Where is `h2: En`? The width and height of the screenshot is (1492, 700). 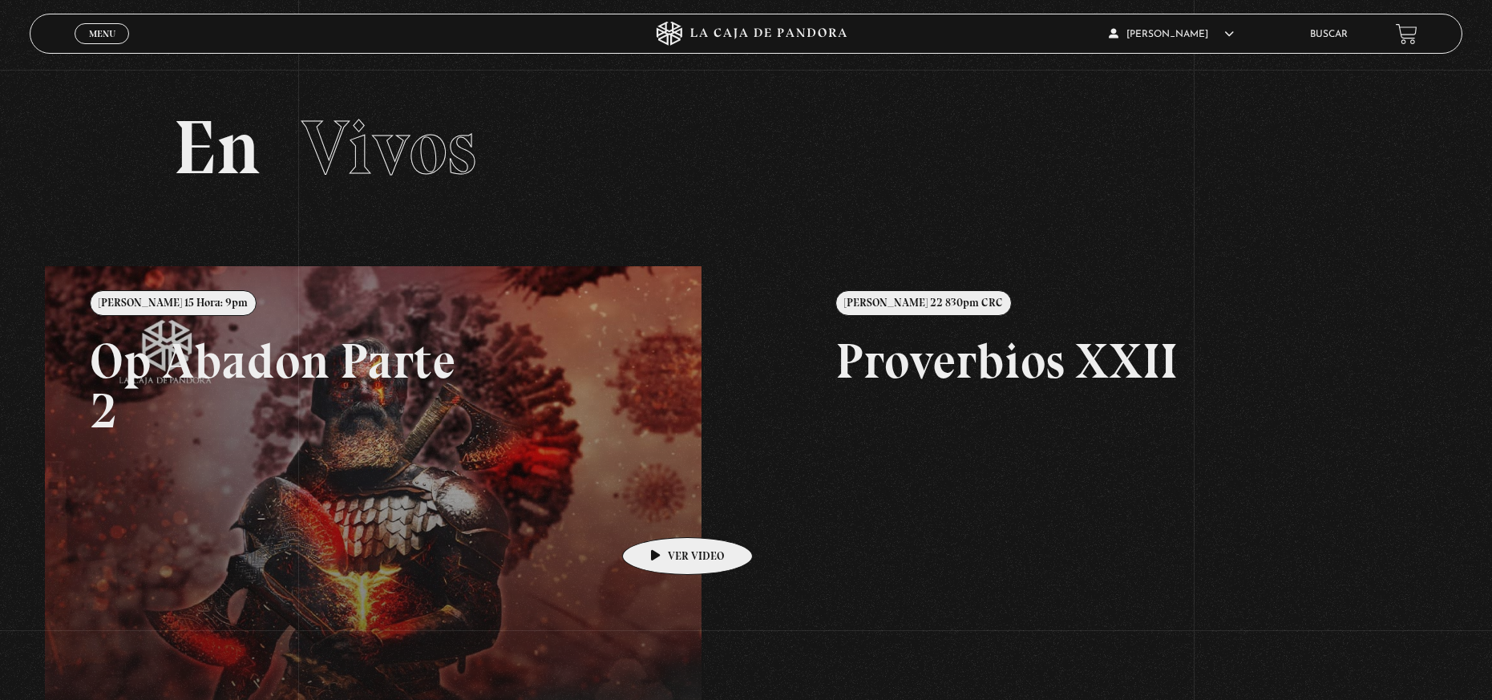 h2: En is located at coordinates (745, 147).